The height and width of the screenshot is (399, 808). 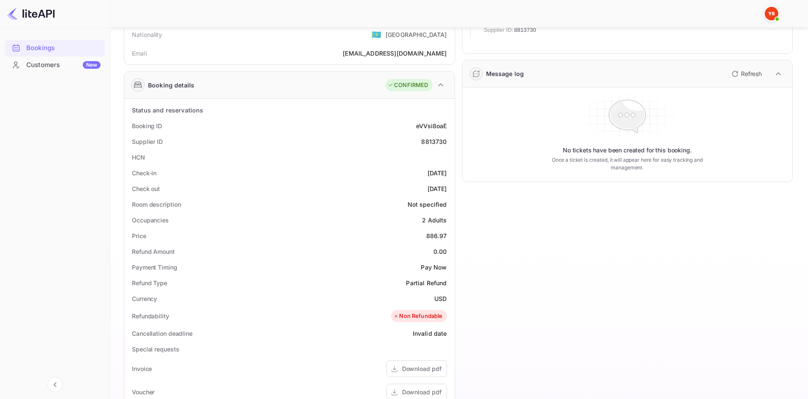 What do you see at coordinates (55, 48) in the screenshot?
I see `a: Bookings` at bounding box center [55, 48].